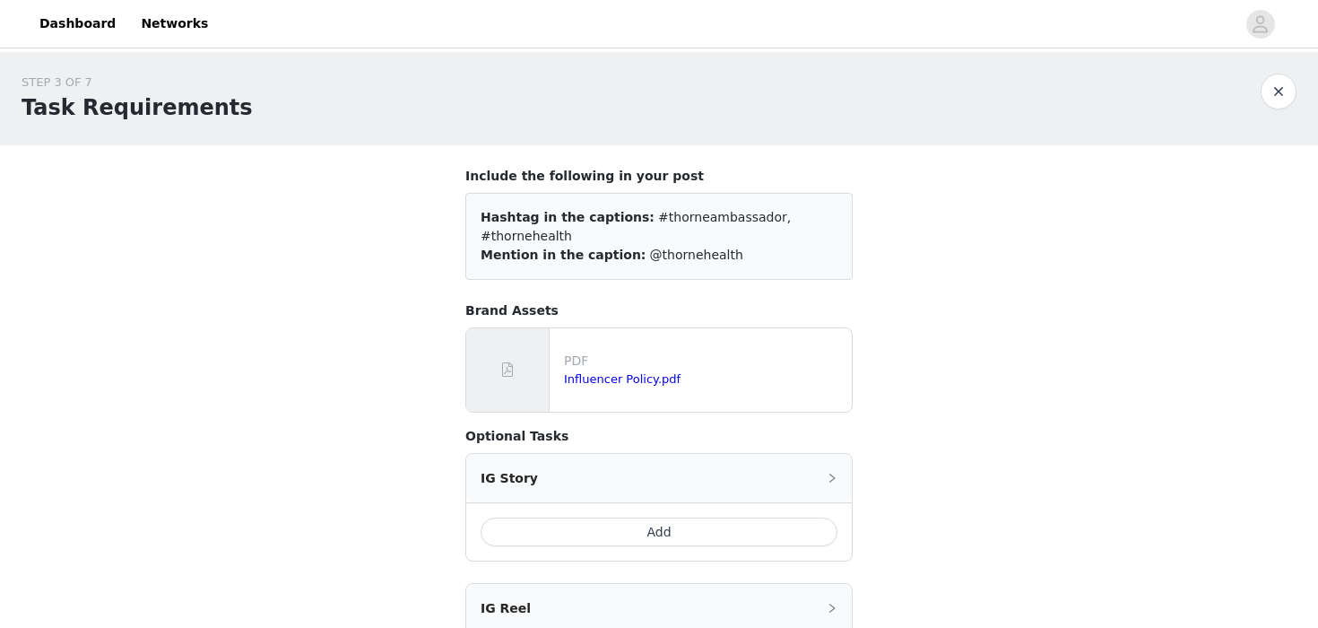  I want to click on h4: Include the following in your post, so click(659, 176).